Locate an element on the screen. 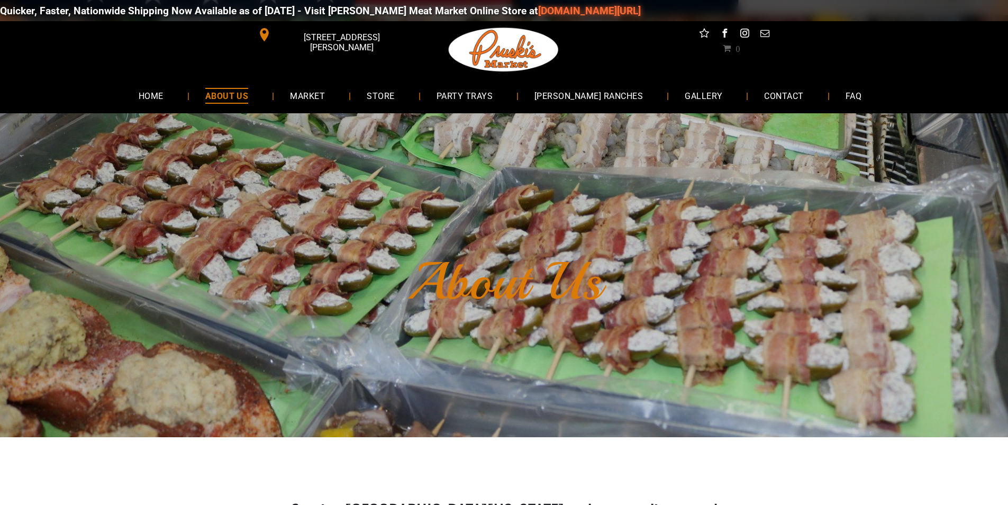 Image resolution: width=1008 pixels, height=505 pixels. a: HOME is located at coordinates (151, 95).